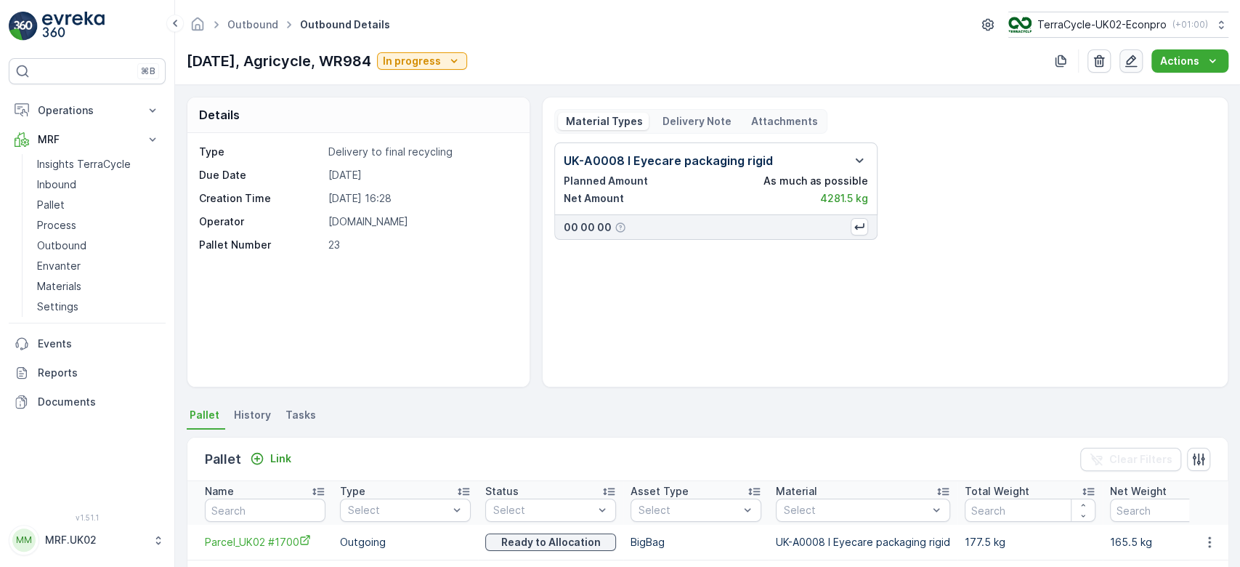 Image resolution: width=1240 pixels, height=567 pixels. Describe the element at coordinates (96, 244) in the screenshot. I see `span: Parcel_UK02 #1724` at that location.